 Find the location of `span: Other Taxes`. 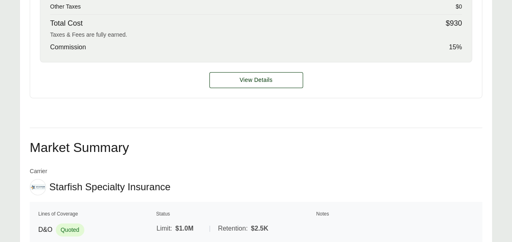

span: Other Taxes is located at coordinates (65, 7).